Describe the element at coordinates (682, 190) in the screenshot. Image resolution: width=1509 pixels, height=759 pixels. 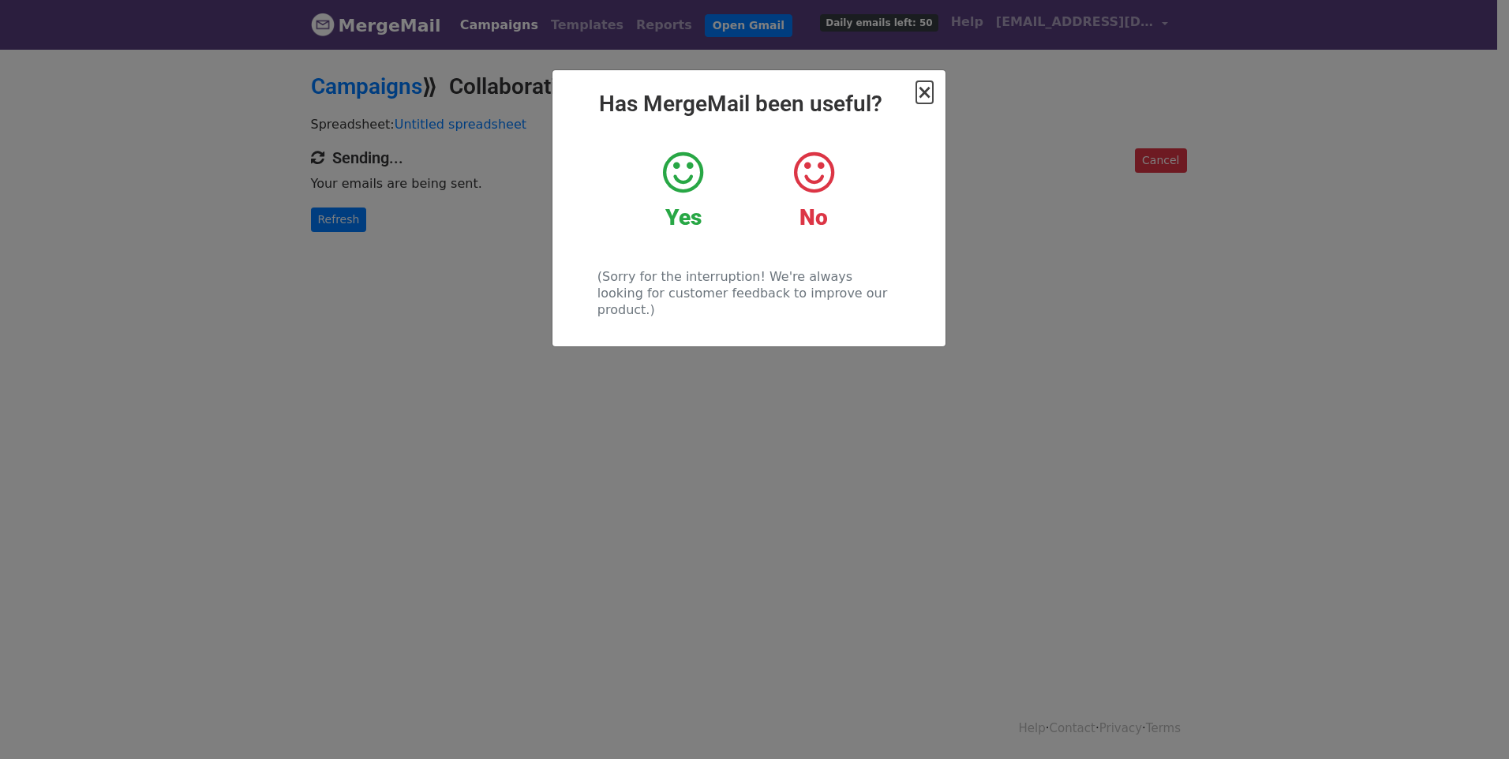
I see `a: Yes` at that location.